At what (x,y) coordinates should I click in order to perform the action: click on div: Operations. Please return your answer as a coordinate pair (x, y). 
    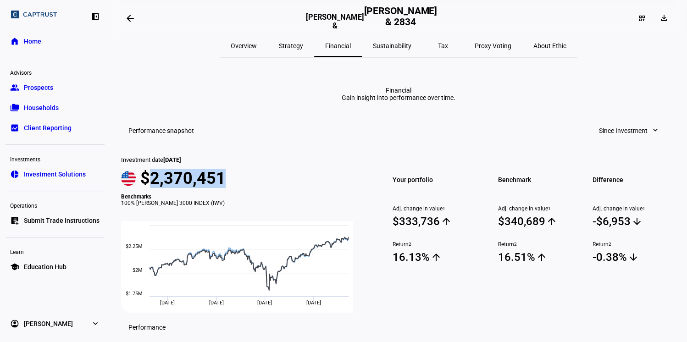
    Looking at the image, I should click on (55, 205).